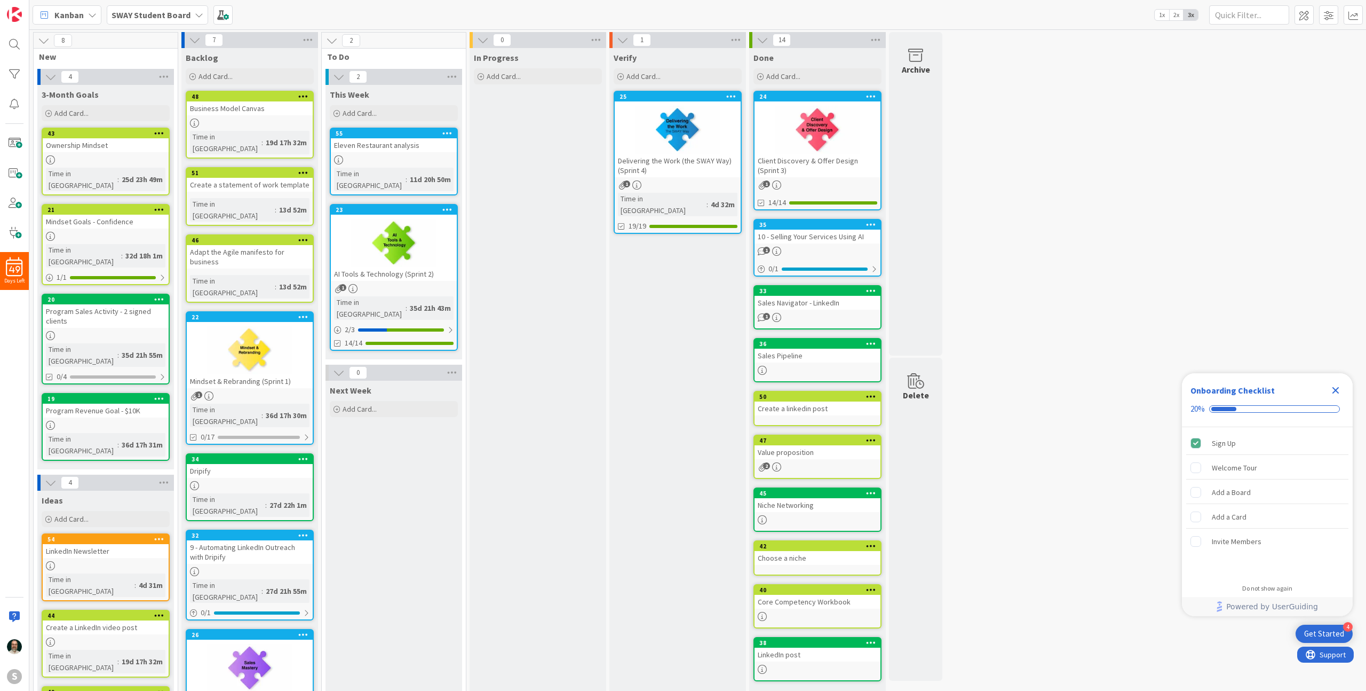 Image resolution: width=1366 pixels, height=691 pixels. What do you see at coordinates (818, 355) in the screenshot?
I see `div: Sales Pipeline` at bounding box center [818, 355].